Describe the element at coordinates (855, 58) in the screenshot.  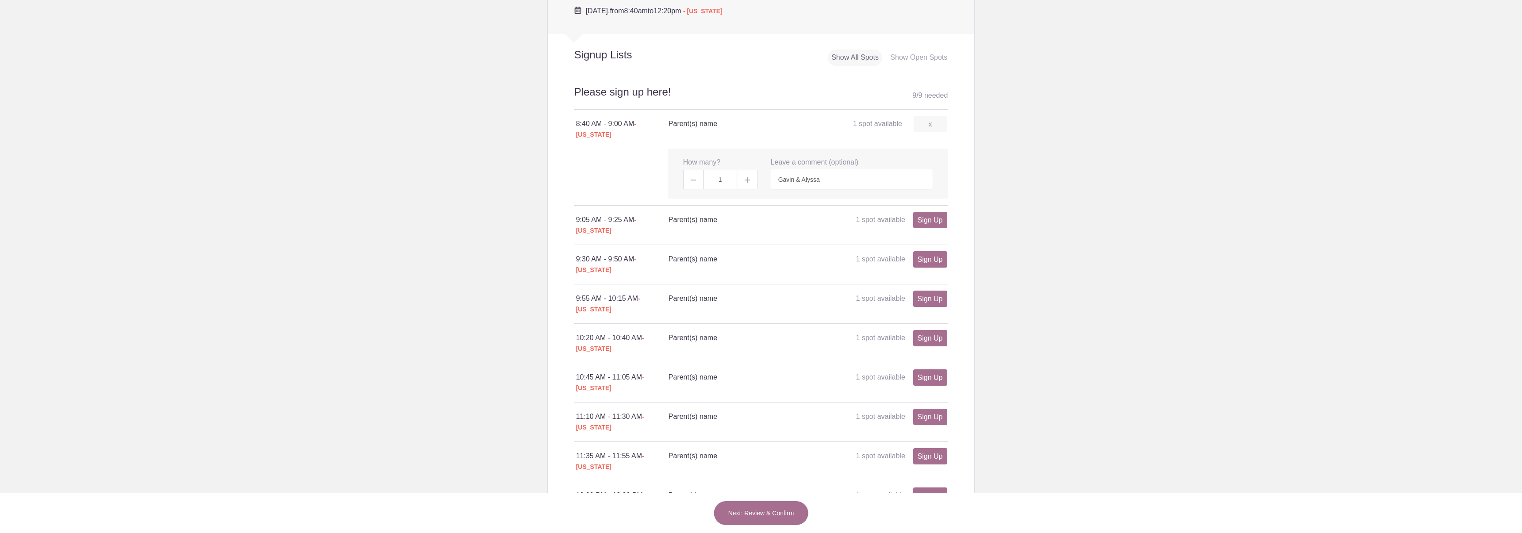
I see `div: Show All Spots` at that location.